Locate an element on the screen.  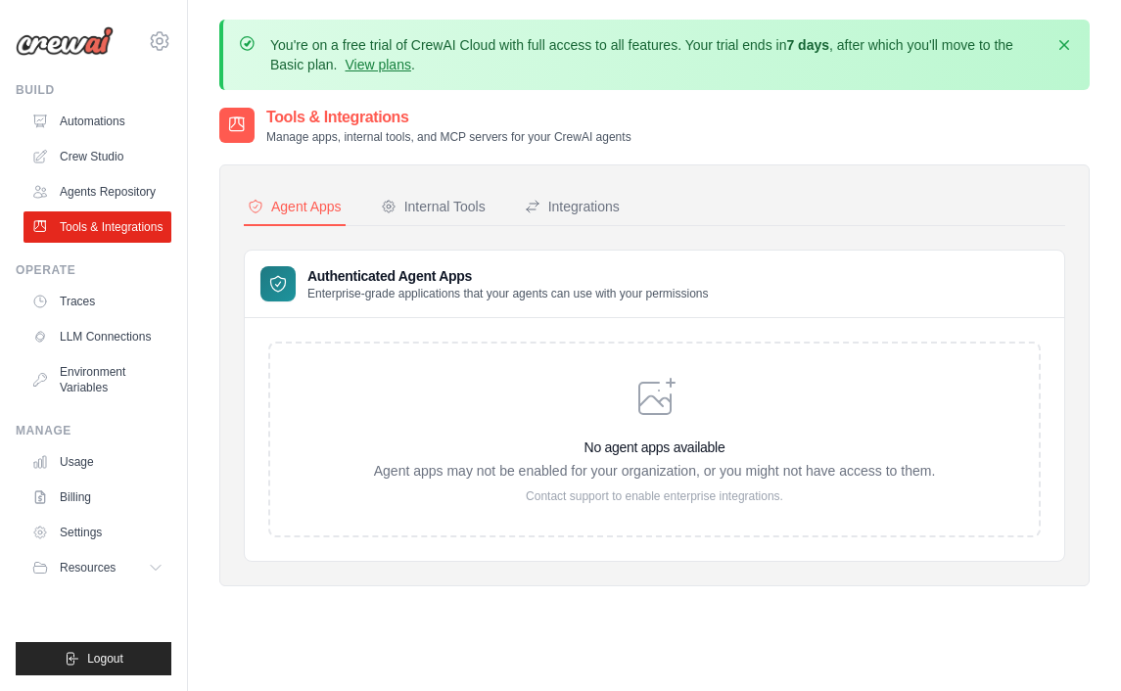
h3: No agent apps available is located at coordinates (655, 447).